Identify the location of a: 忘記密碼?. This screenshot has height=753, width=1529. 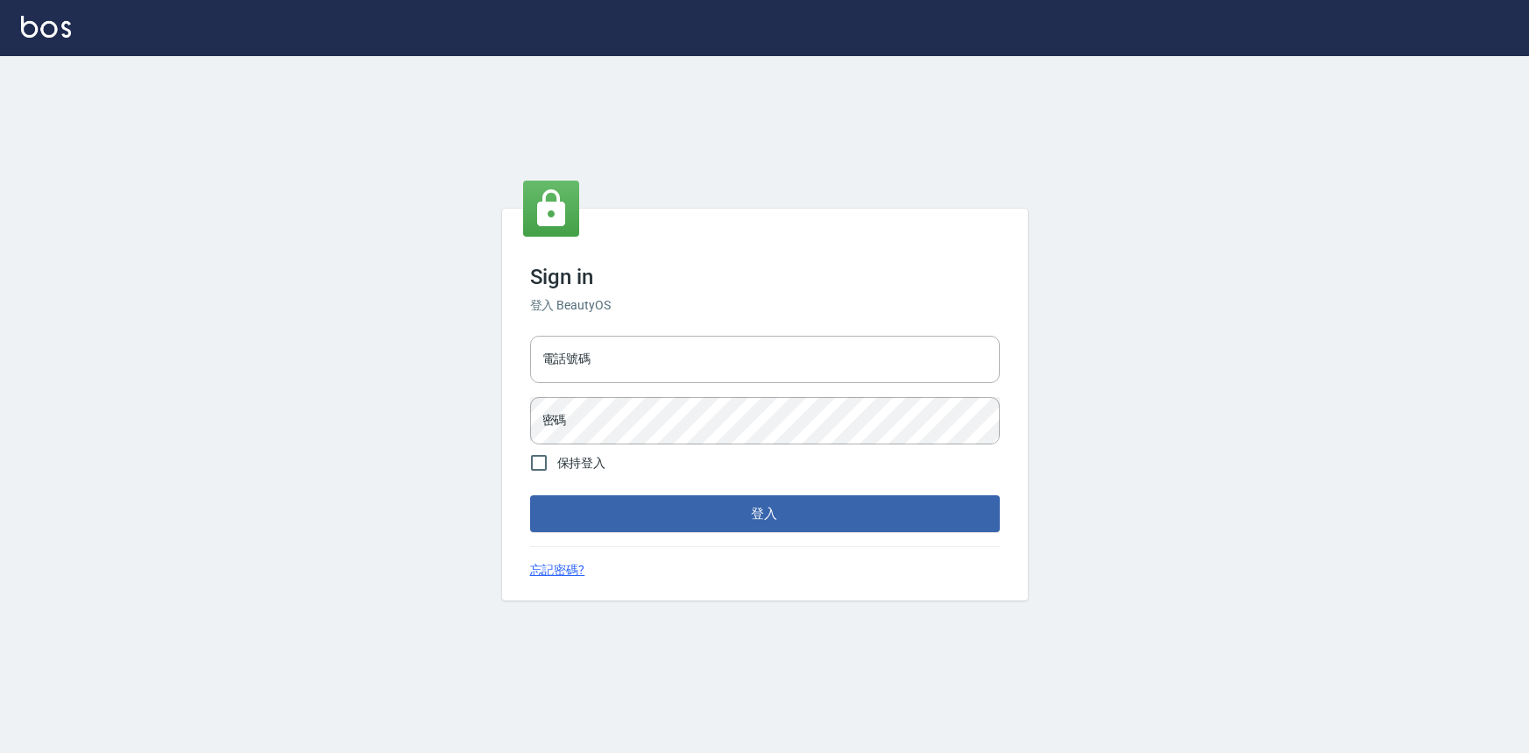
(557, 570).